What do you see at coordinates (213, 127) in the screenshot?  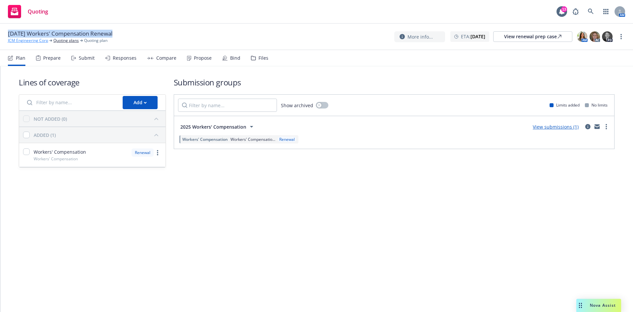 I see `span: 2025 Workers' Compensation` at bounding box center [213, 127].